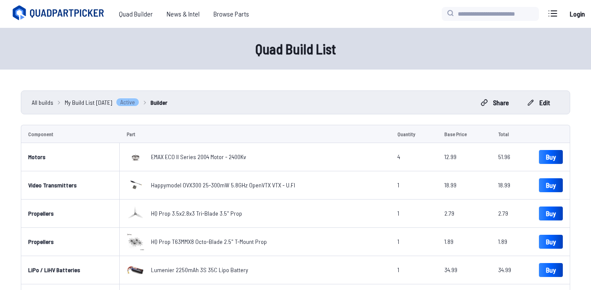 This screenshot has width=591, height=290. What do you see at coordinates (414, 134) in the screenshot?
I see `td: Quantity` at bounding box center [414, 134].